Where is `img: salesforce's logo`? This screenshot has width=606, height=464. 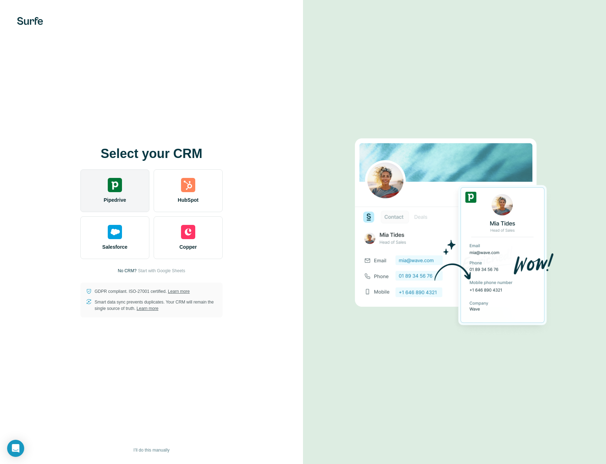
img: salesforce's logo is located at coordinates (115, 232).